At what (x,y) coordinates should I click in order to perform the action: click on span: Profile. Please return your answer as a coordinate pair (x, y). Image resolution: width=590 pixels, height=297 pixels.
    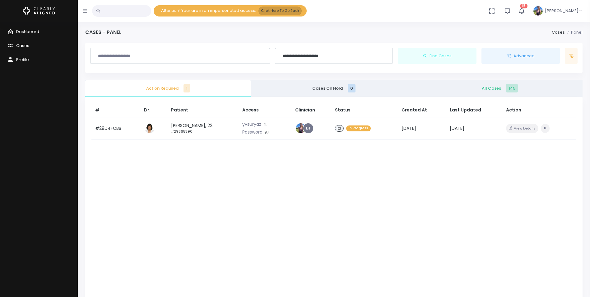
    Looking at the image, I should click on (22, 59).